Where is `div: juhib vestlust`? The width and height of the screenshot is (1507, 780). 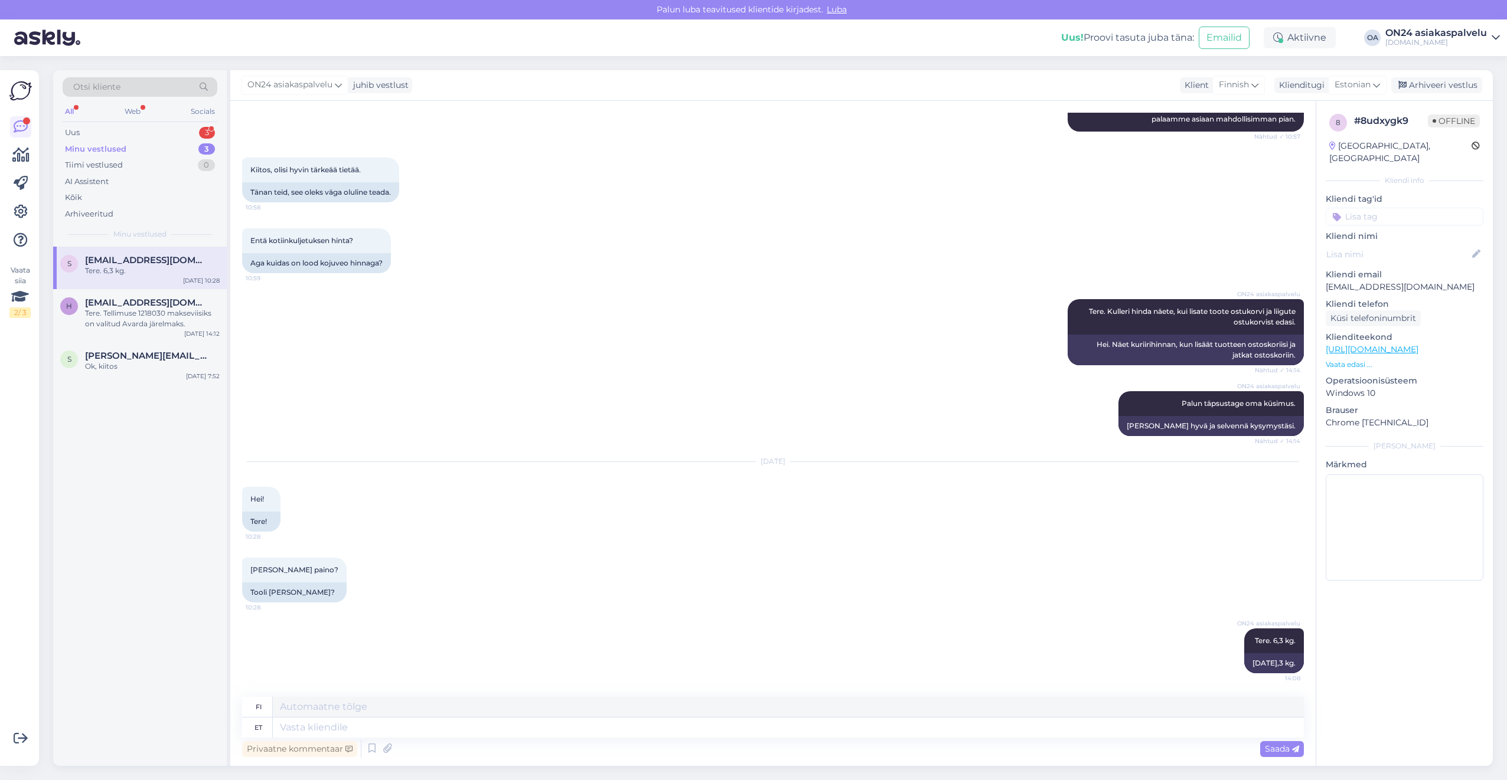
div: juhib vestlust is located at coordinates (378, 85).